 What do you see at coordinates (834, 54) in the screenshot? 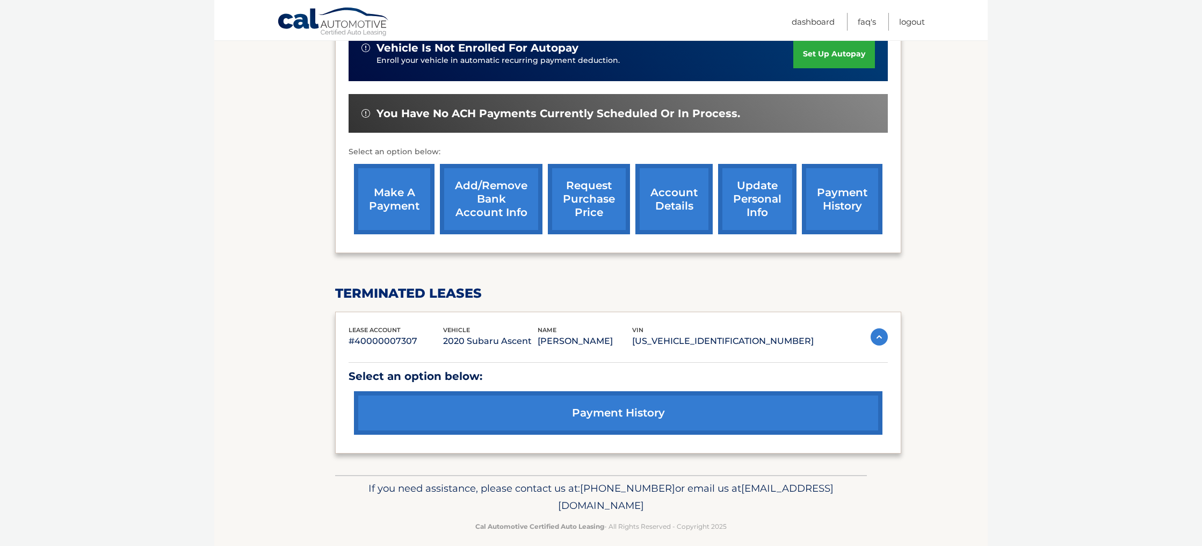
I see `a: set up autopay` at bounding box center [834, 54].